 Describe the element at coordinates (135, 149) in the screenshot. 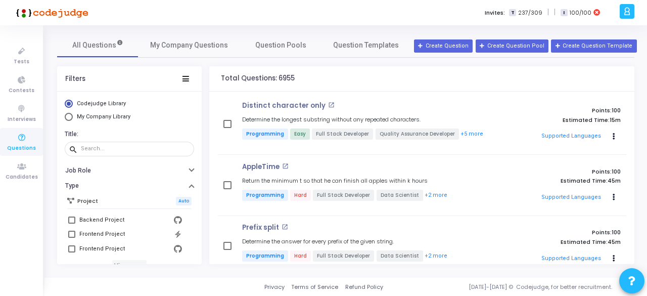

I see `input: Search...` at that location.